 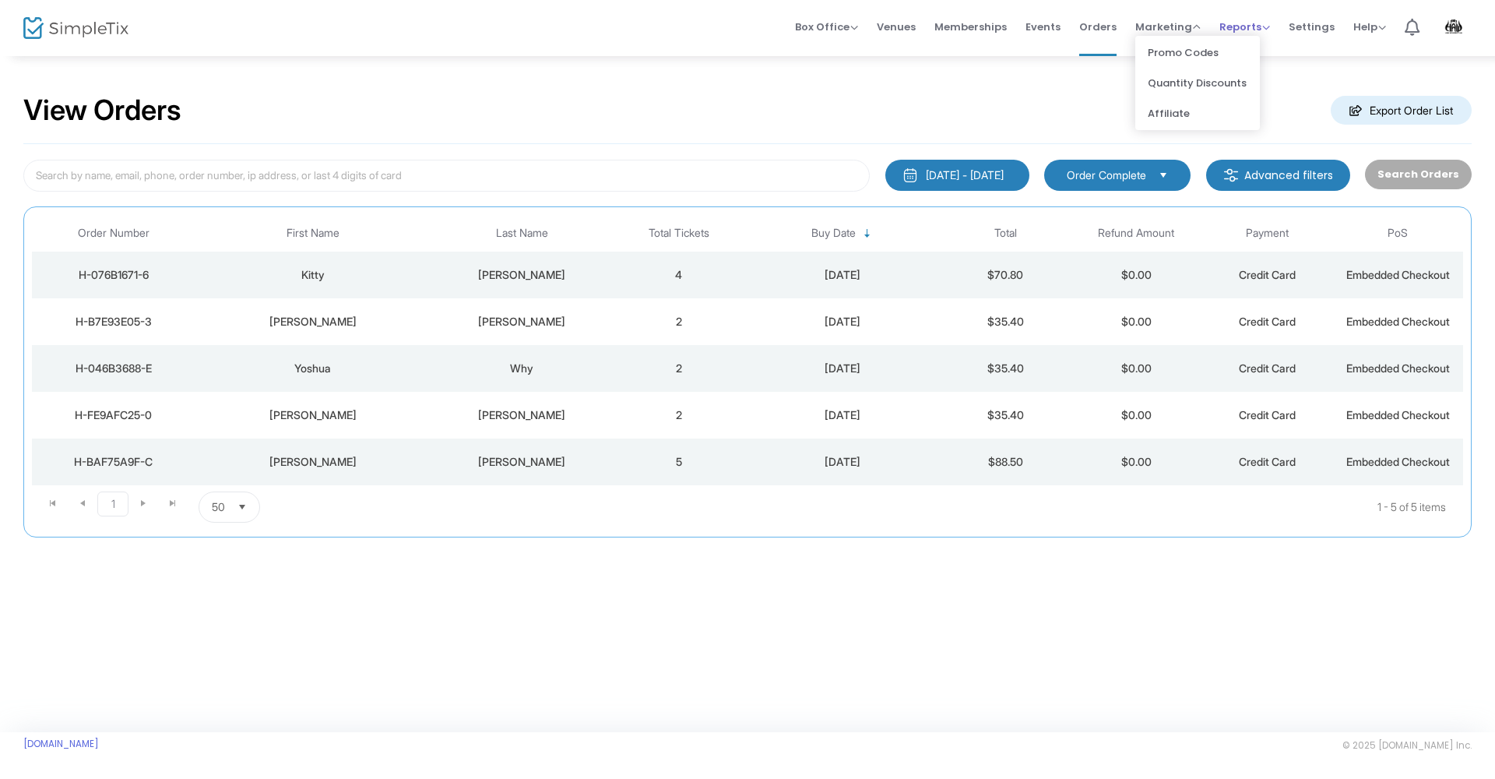 I want to click on div: Barile, so click(x=522, y=462).